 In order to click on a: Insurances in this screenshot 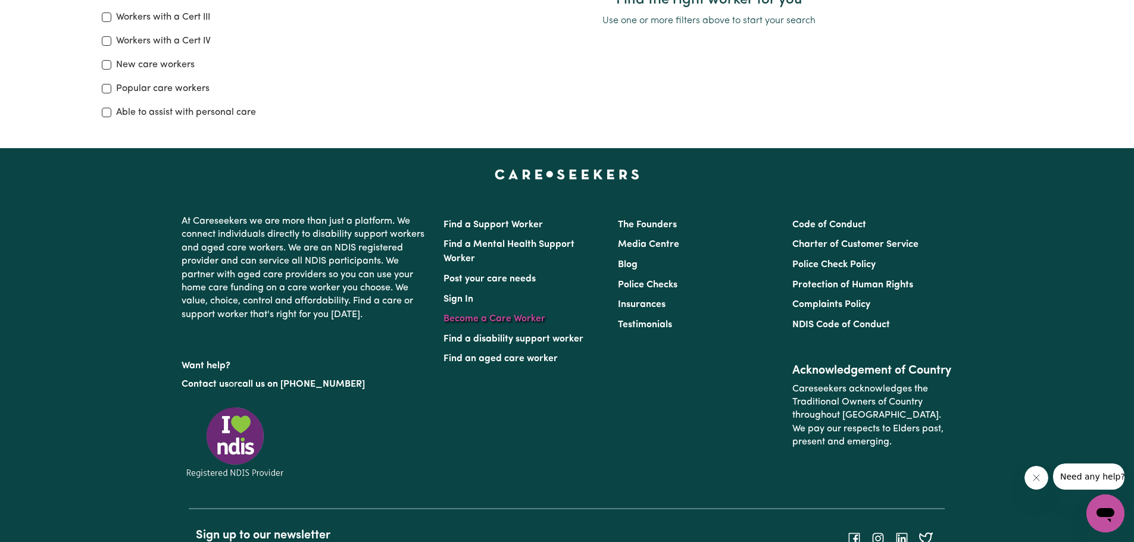, I will do `click(642, 305)`.